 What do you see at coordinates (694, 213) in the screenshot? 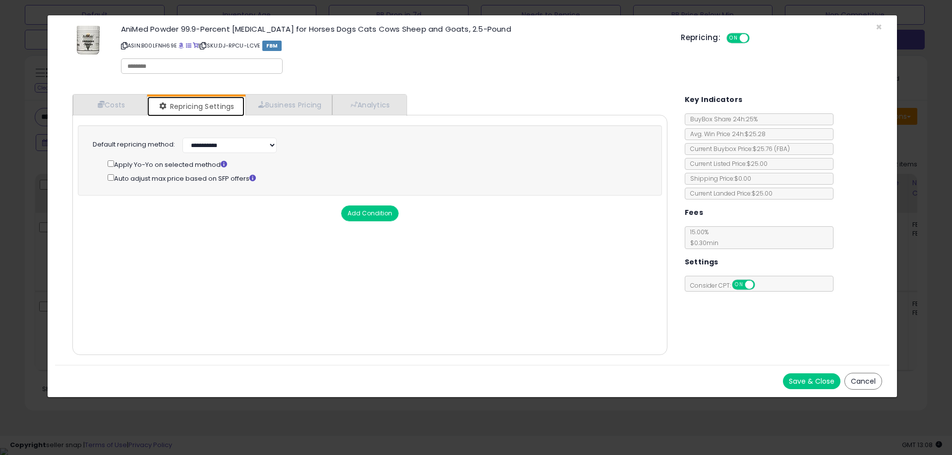
I see `h5: Fees` at bounding box center [694, 213].